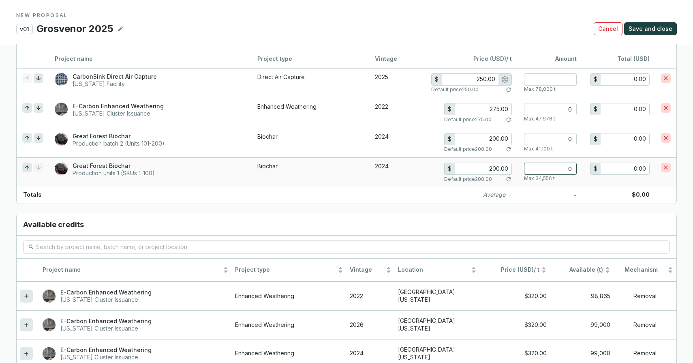 This screenshot has height=363, width=693. Describe the element at coordinates (113, 173) in the screenshot. I see `p: Production units 1 (SKUs 1-100)` at that location.